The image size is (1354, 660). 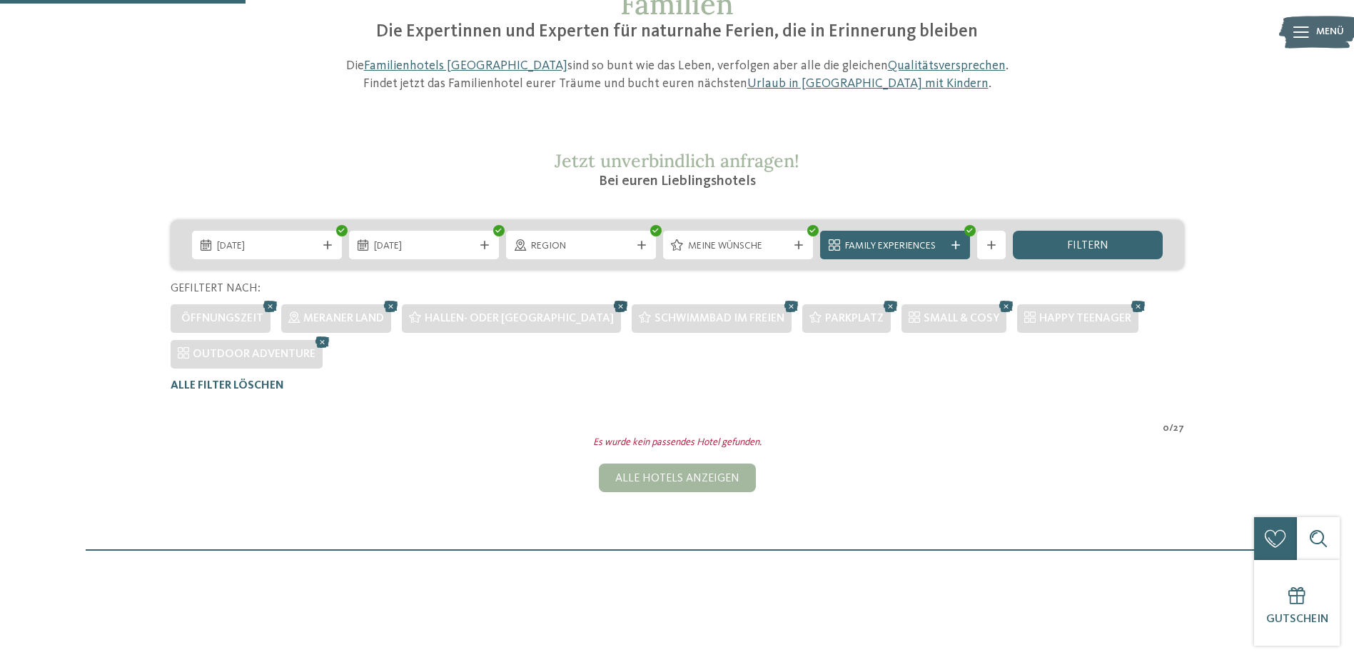 I want to click on span: 27, so click(x=1179, y=428).